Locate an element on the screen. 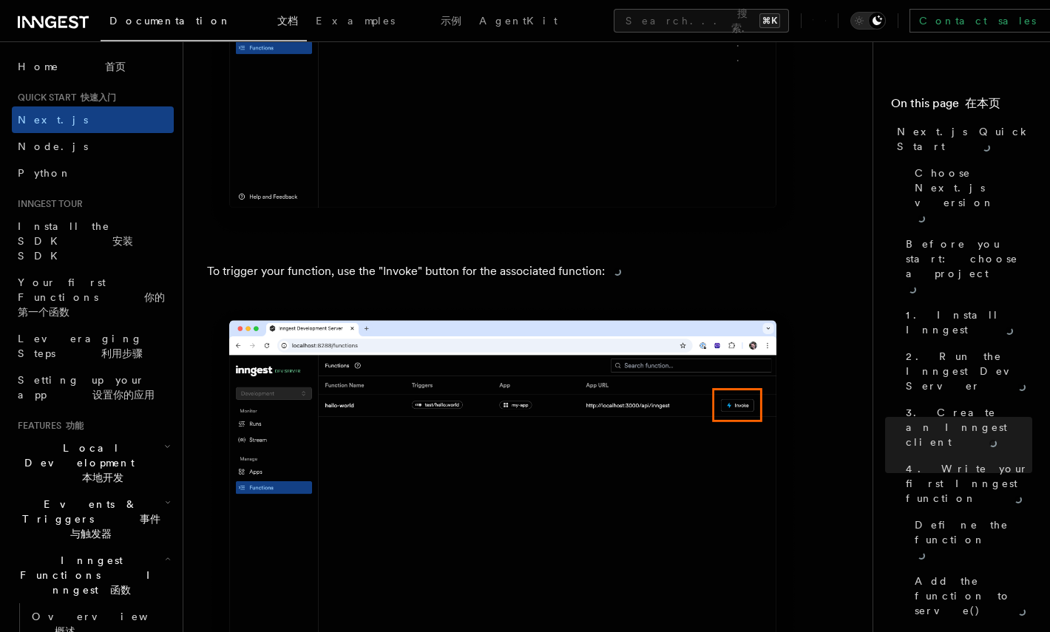  a: Add the function to serve() is located at coordinates (971, 596).